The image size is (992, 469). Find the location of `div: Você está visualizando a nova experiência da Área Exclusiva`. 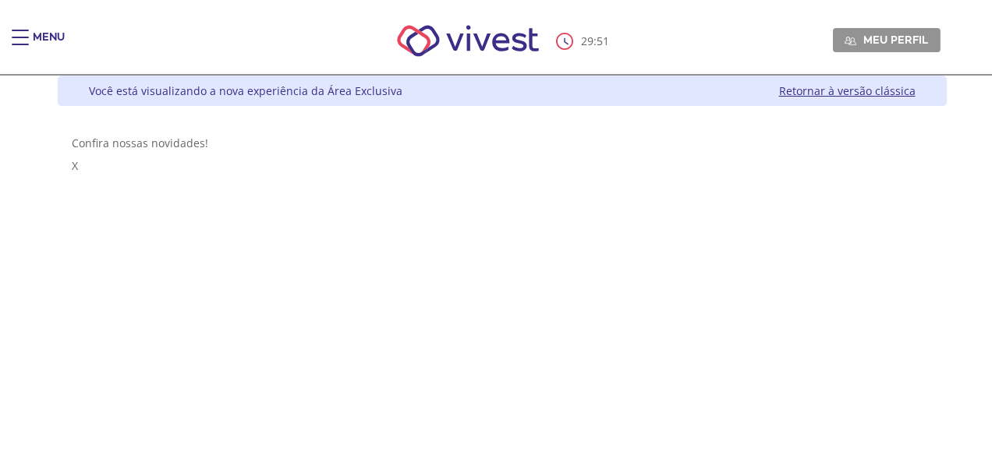

div: Você está visualizando a nova experiência da Área Exclusiva is located at coordinates (246, 90).